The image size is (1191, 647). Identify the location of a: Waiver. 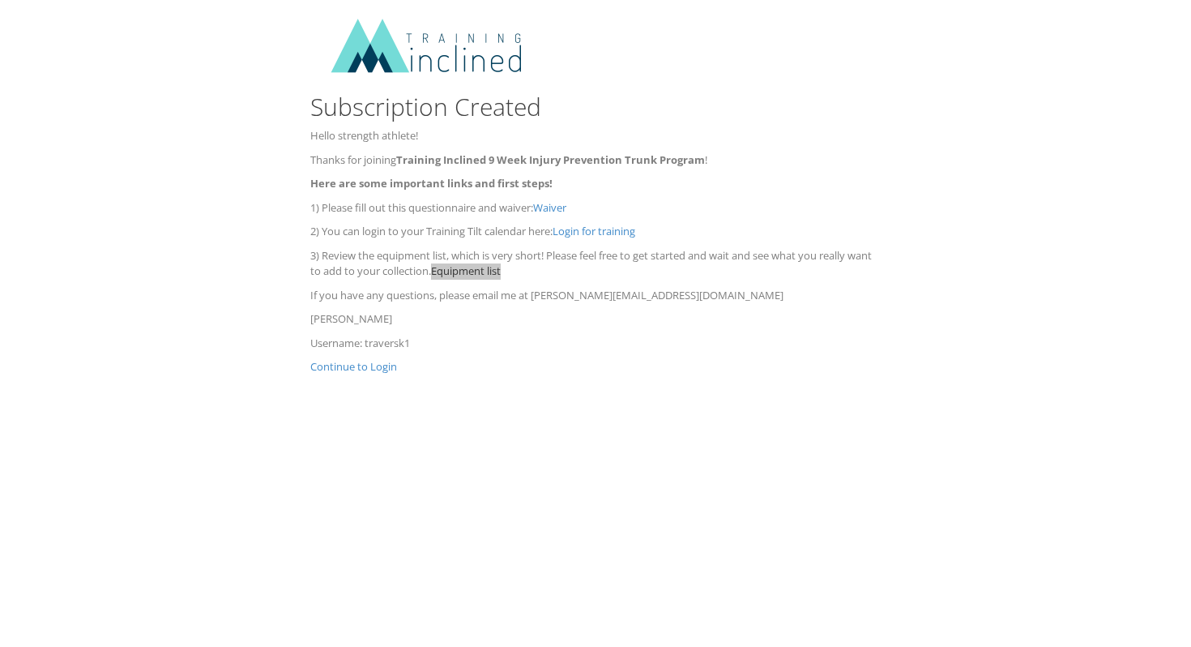
(549, 207).